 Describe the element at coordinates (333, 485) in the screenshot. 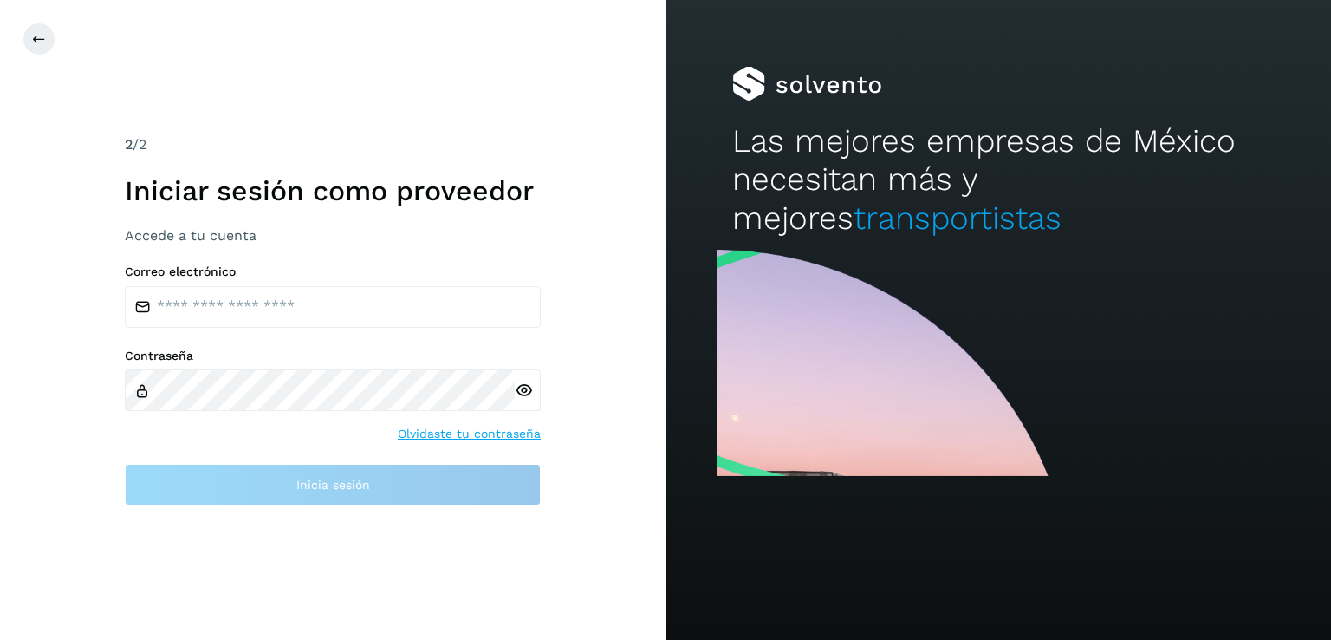

I see `span: Inicia sesión` at that location.